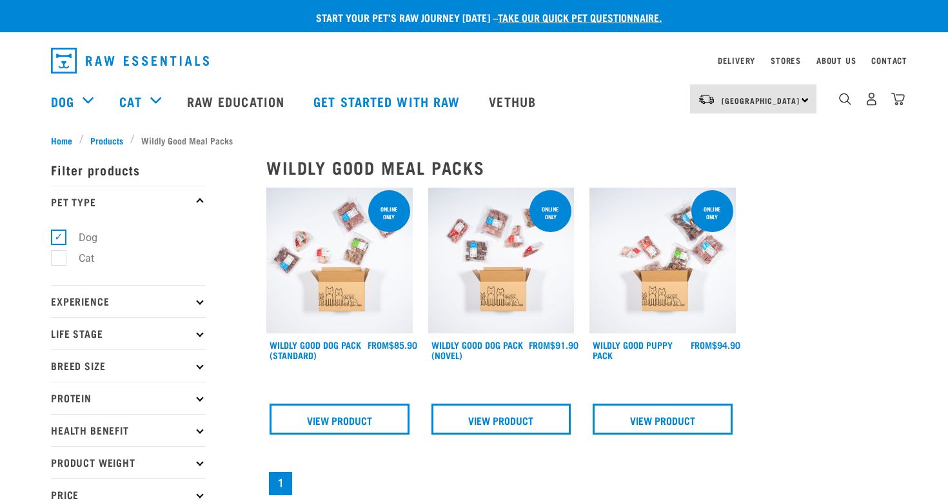 This screenshot has width=948, height=501. Describe the element at coordinates (889, 60) in the screenshot. I see `a: Contact` at that location.